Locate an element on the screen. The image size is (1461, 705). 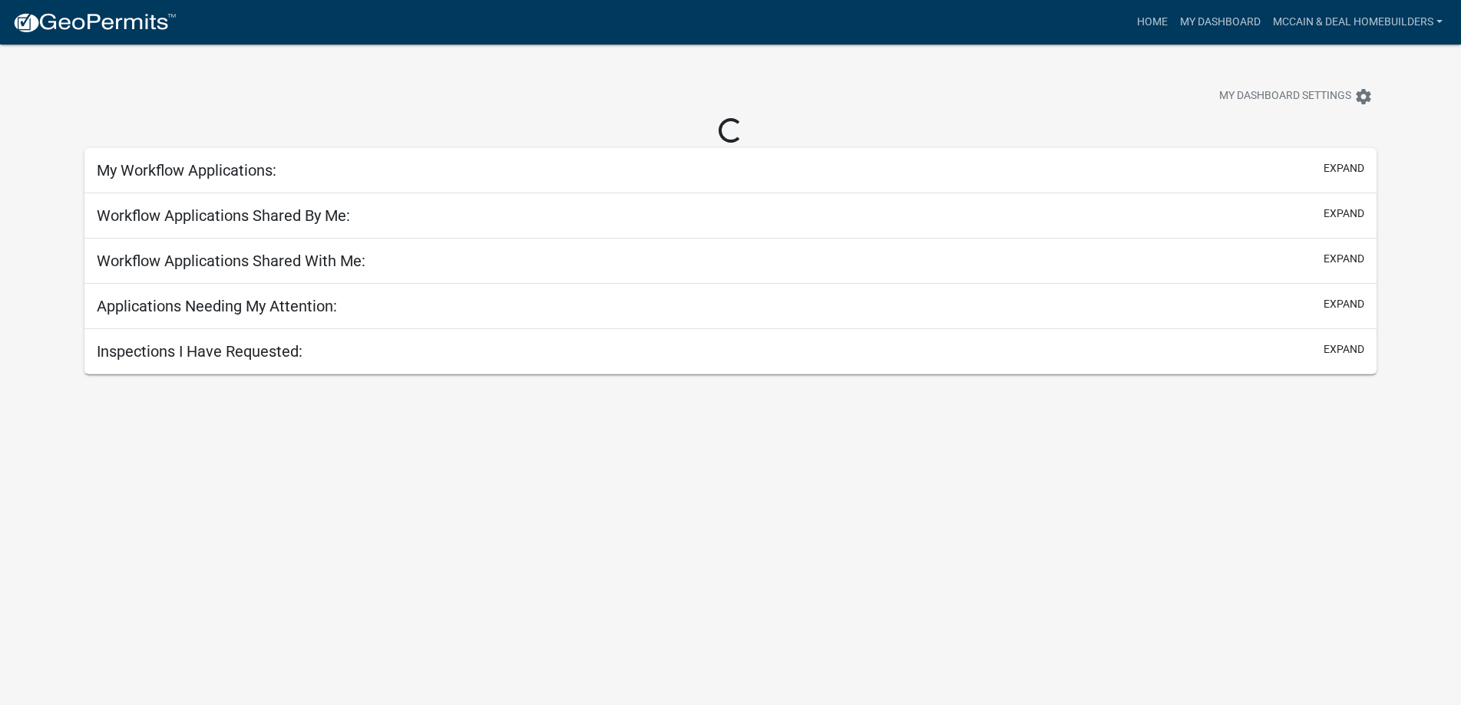
h5: Inspections I Have Requested: is located at coordinates (200, 352).